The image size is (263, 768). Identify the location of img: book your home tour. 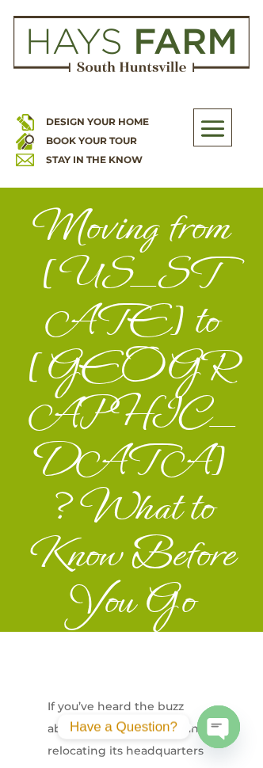
(25, 140).